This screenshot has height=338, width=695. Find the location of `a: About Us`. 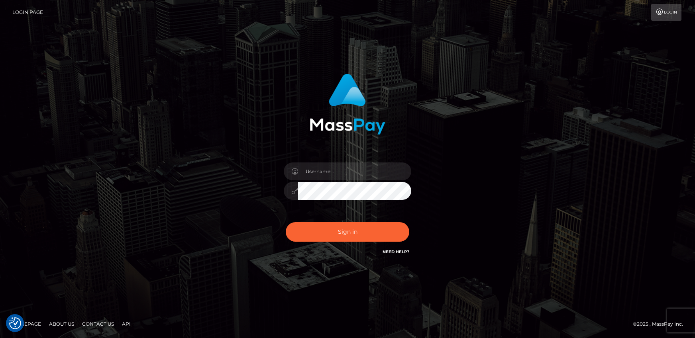

a: About Us is located at coordinates (61, 324).